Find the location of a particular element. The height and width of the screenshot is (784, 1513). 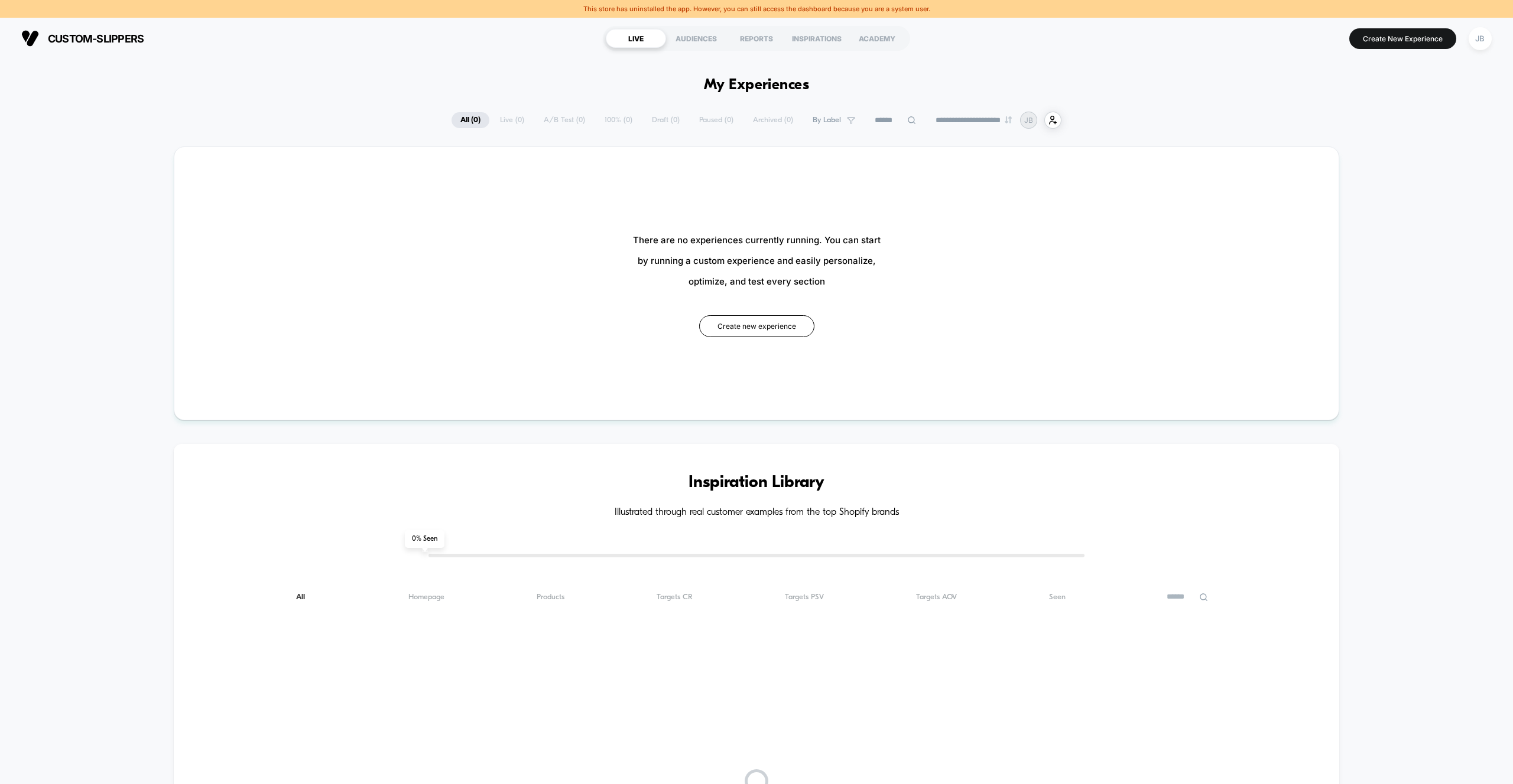

div: REPORTS is located at coordinates (756, 39).